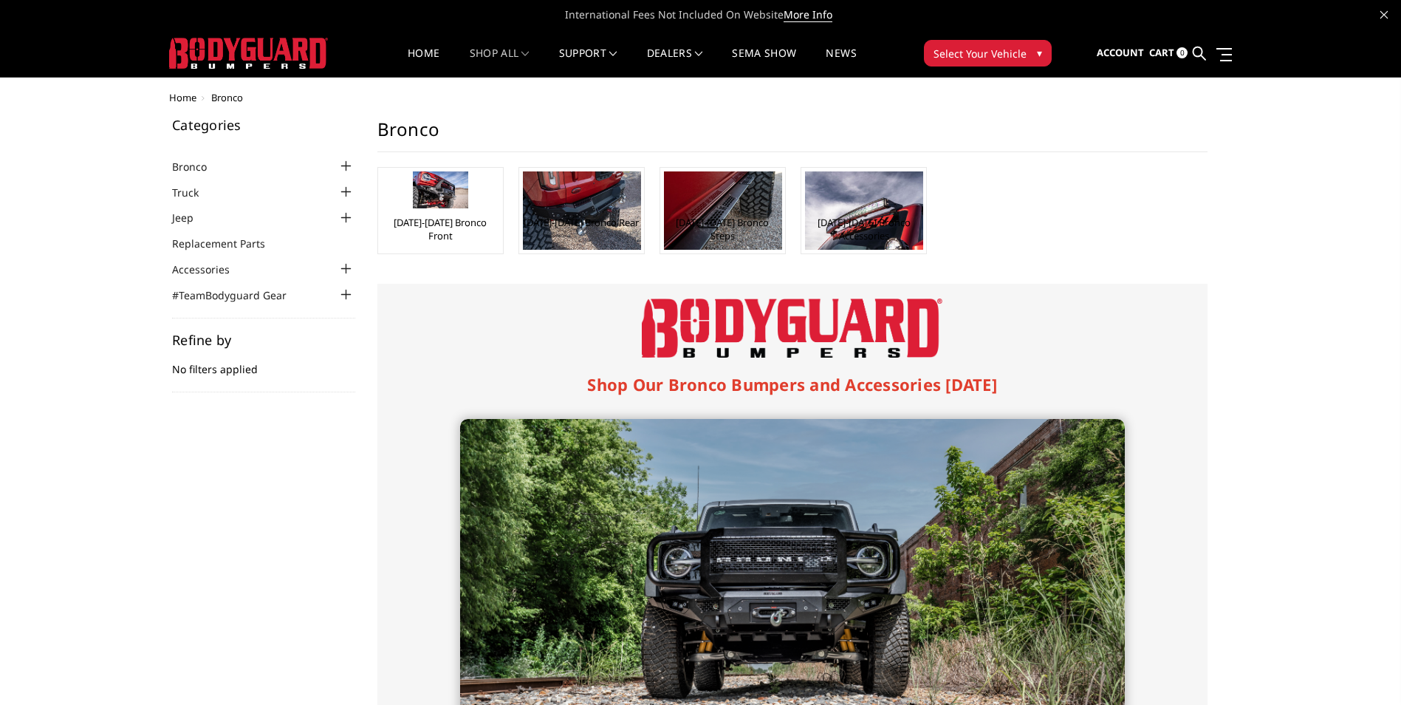  What do you see at coordinates (227, 243) in the screenshot?
I see `a: Replacement Parts` at bounding box center [227, 243].